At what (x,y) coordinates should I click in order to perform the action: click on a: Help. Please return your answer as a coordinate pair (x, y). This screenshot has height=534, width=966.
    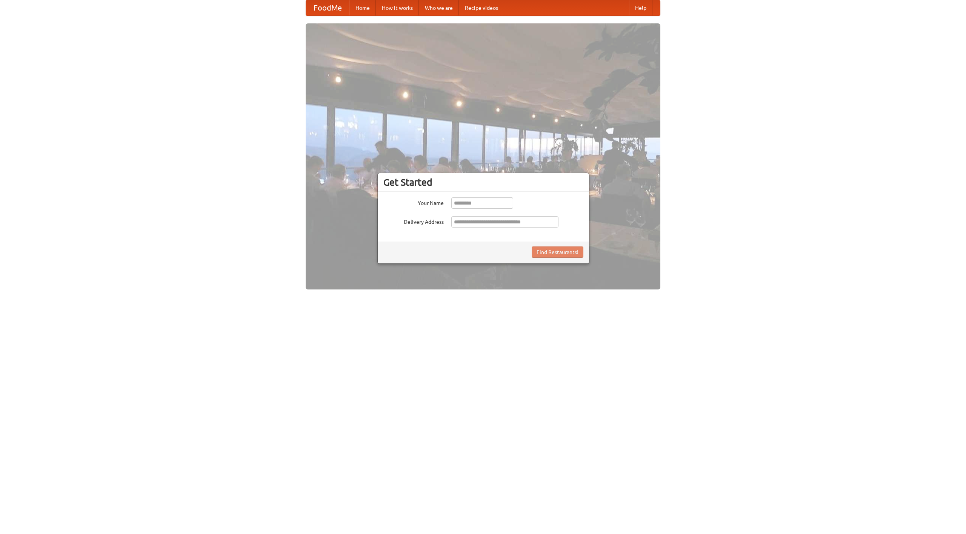
    Looking at the image, I should click on (641, 8).